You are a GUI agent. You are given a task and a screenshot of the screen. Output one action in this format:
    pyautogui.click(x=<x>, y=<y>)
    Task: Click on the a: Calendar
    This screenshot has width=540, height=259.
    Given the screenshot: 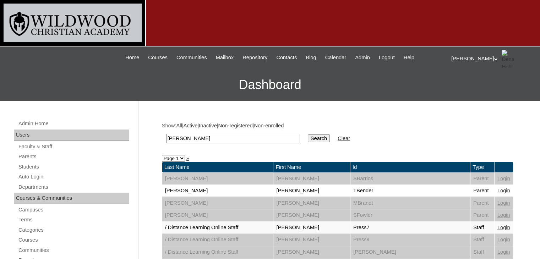 What is the action you would take?
    pyautogui.click(x=335, y=57)
    